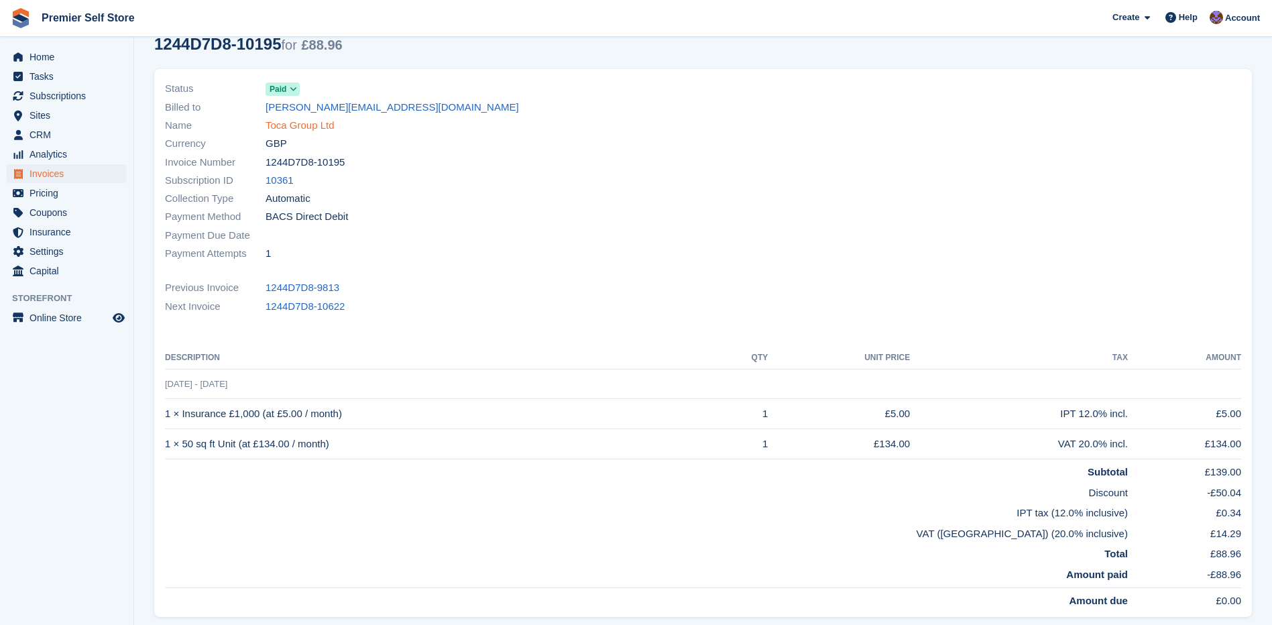 The height and width of the screenshot is (625, 1272). What do you see at coordinates (306, 217) in the screenshot?
I see `span: BACS Direct Debit` at bounding box center [306, 217].